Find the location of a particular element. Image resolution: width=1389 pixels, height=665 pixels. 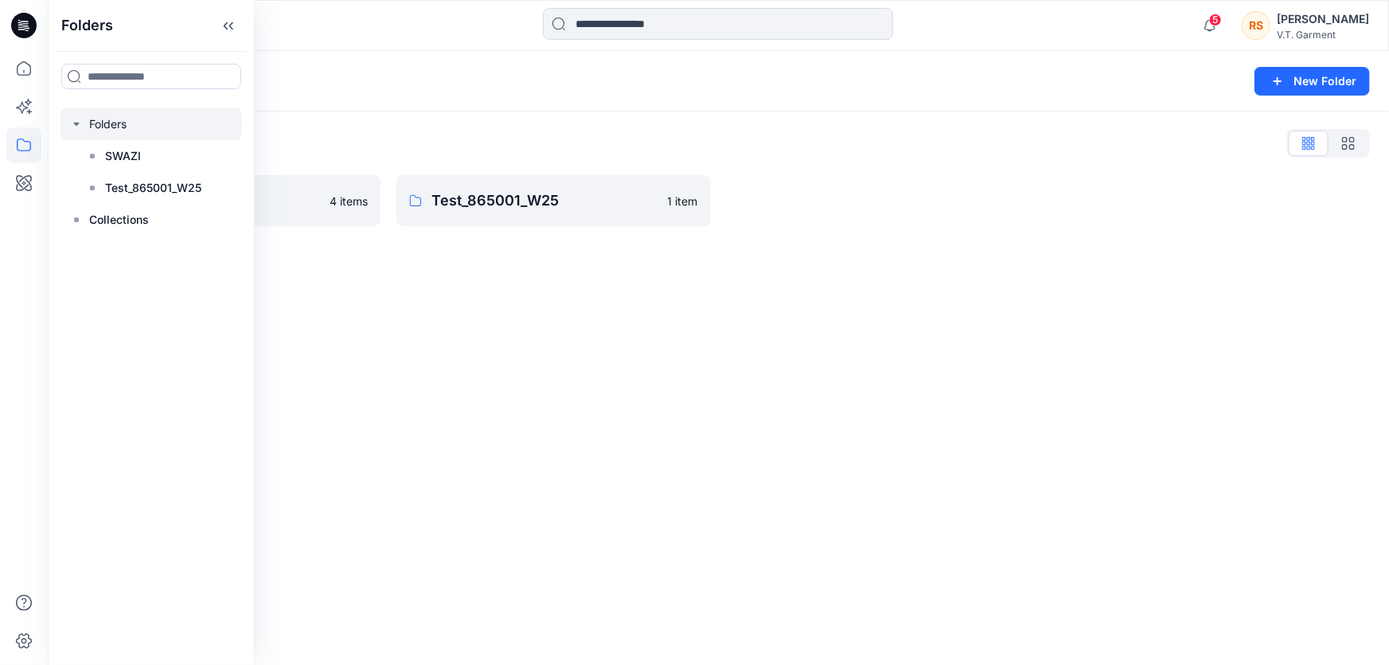

button: New Folder is located at coordinates (1312, 81).